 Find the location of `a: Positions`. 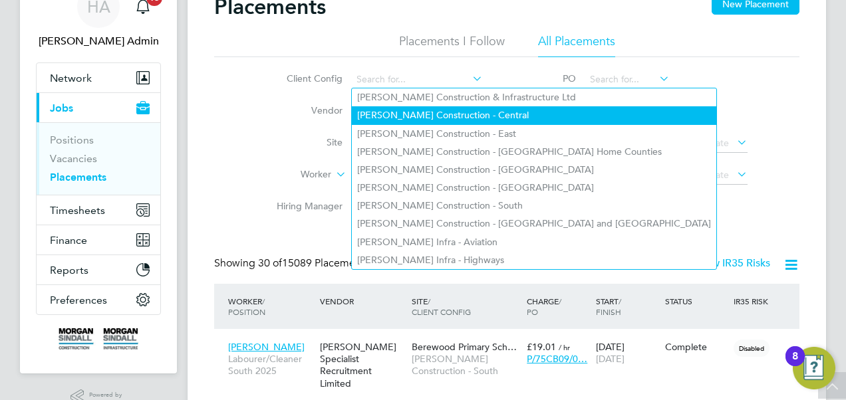

a: Positions is located at coordinates (72, 140).